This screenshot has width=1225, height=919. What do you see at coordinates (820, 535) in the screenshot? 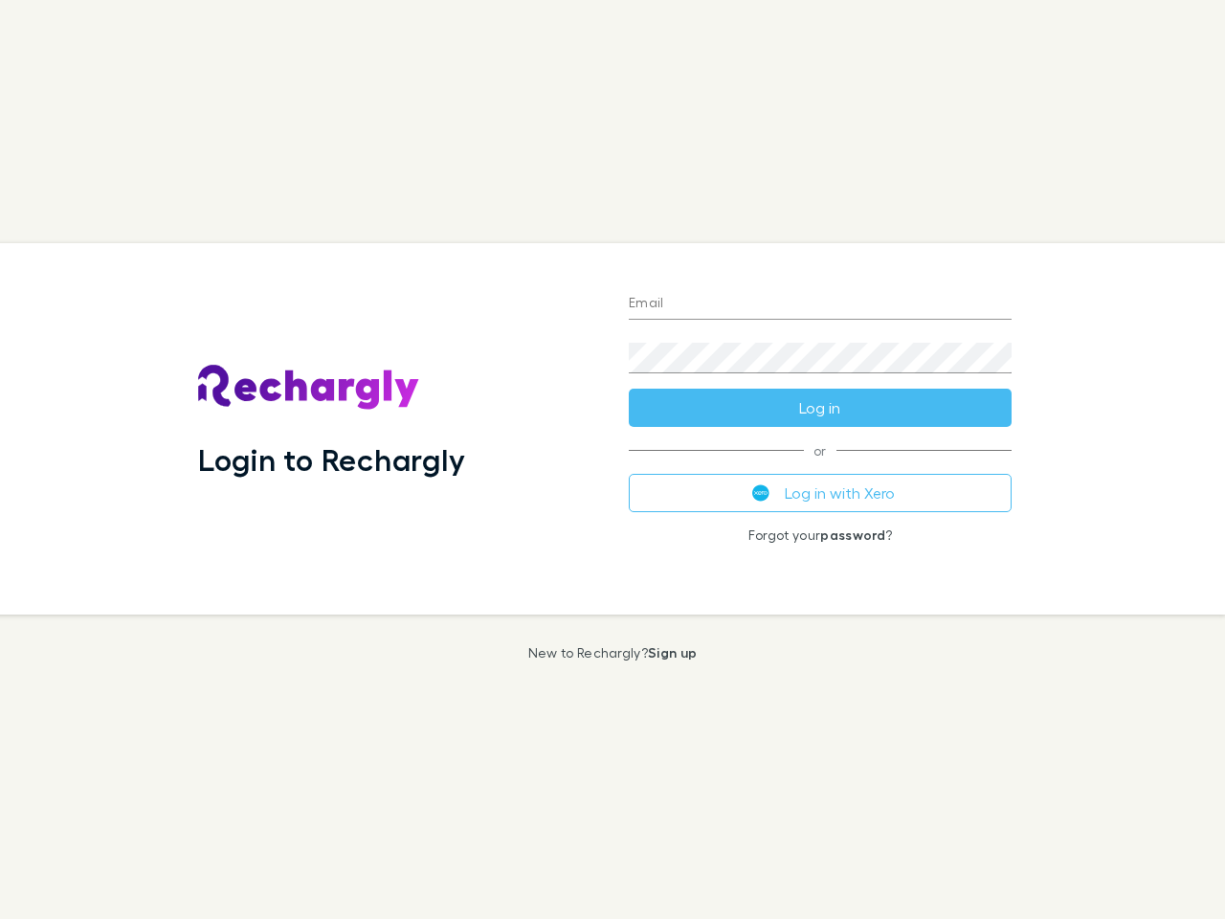
I see `p: Forgot your ?` at bounding box center [820, 535].